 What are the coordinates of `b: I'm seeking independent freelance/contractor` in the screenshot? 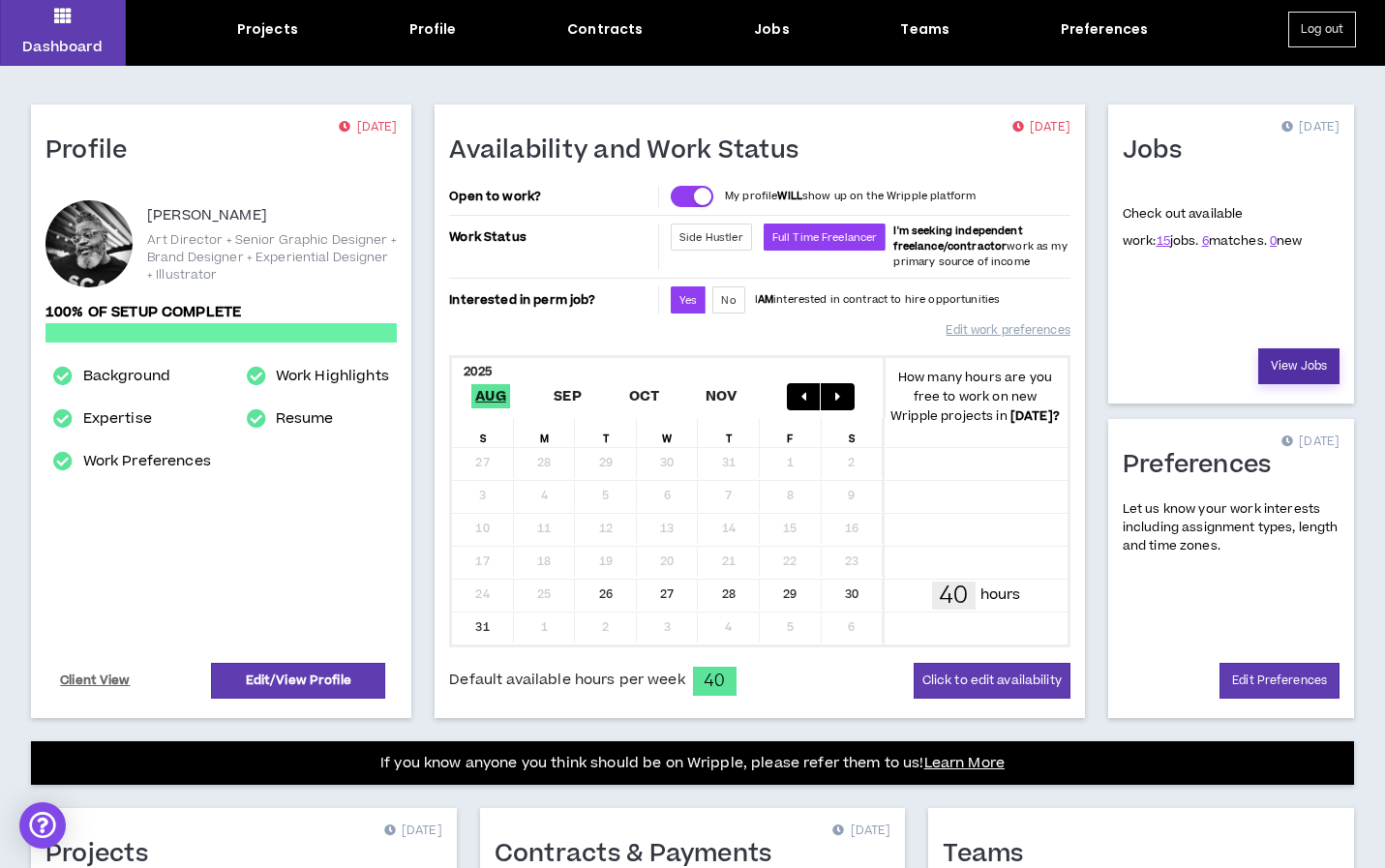 It's located at (957, 239).